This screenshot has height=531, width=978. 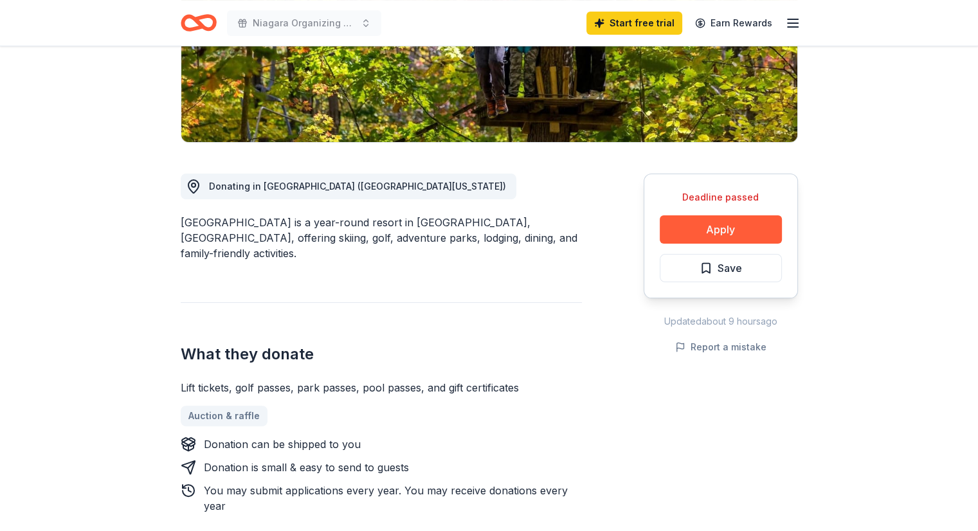 I want to click on a: Start free trial, so click(x=634, y=23).